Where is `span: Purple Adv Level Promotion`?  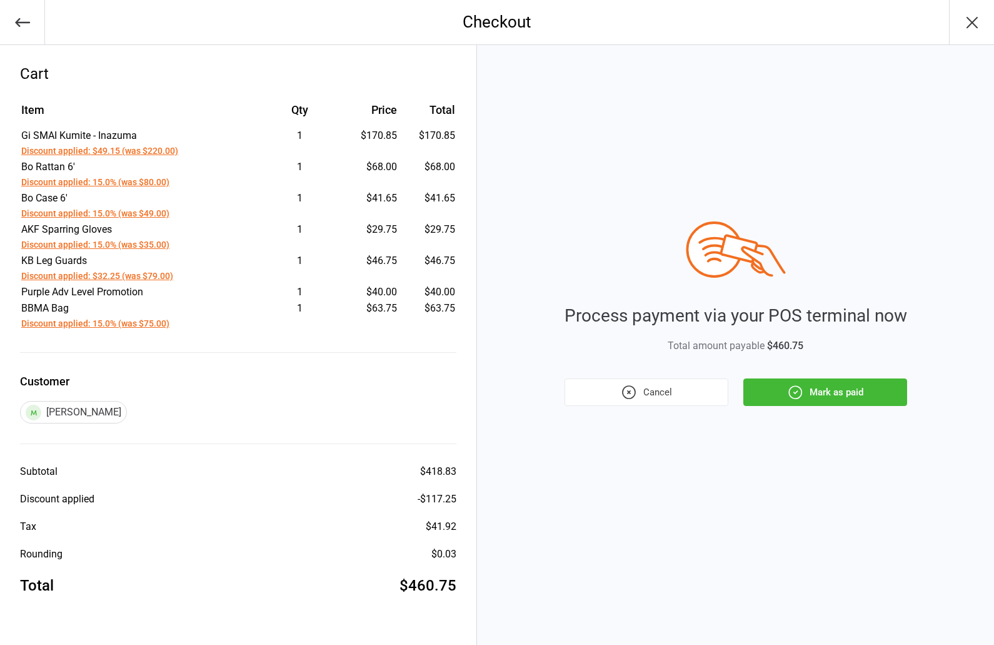 span: Purple Adv Level Promotion is located at coordinates (82, 291).